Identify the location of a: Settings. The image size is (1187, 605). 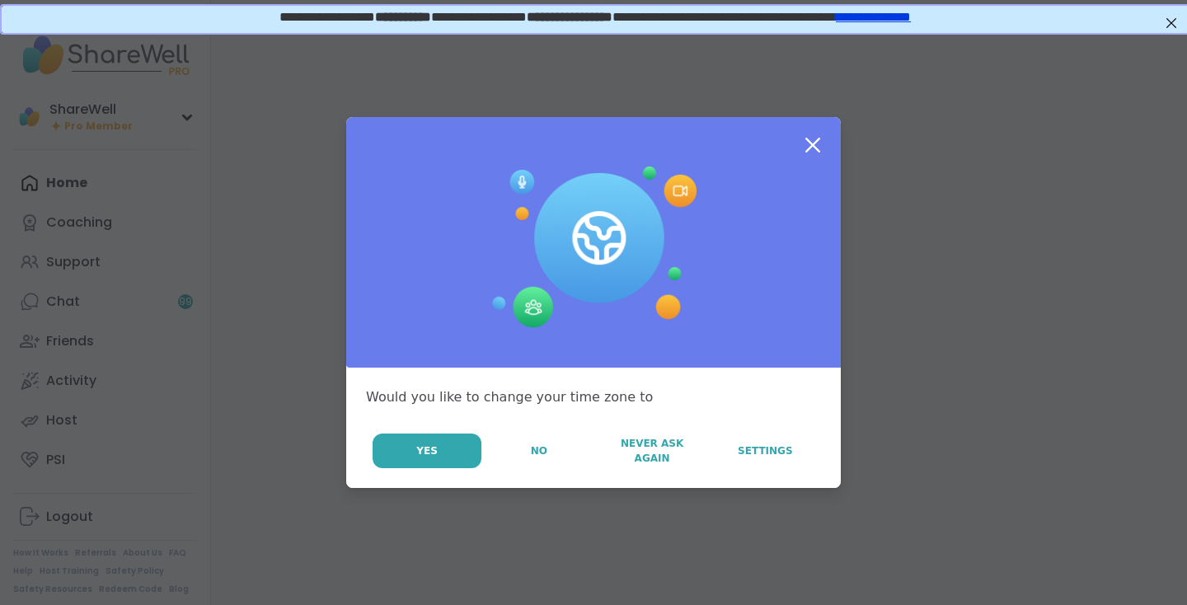
(765, 451).